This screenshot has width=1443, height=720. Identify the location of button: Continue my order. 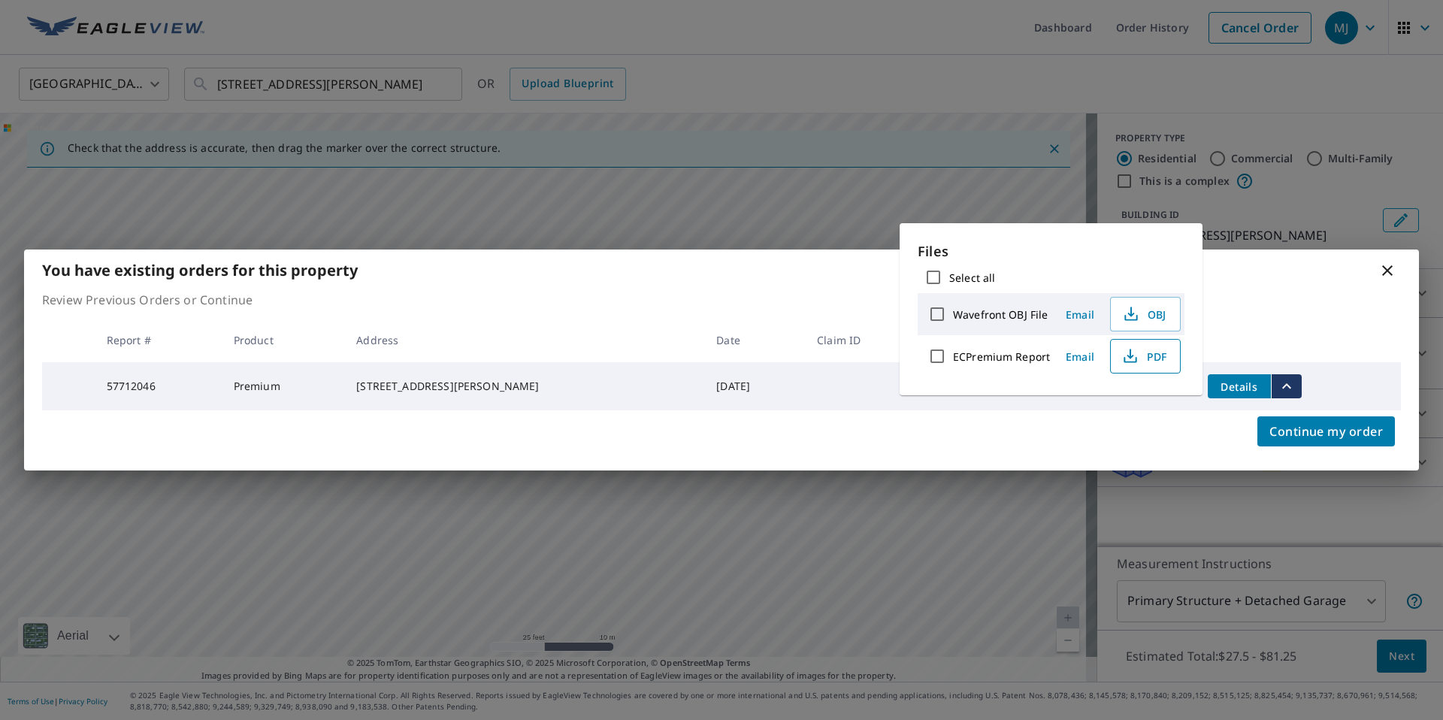
(1325, 431).